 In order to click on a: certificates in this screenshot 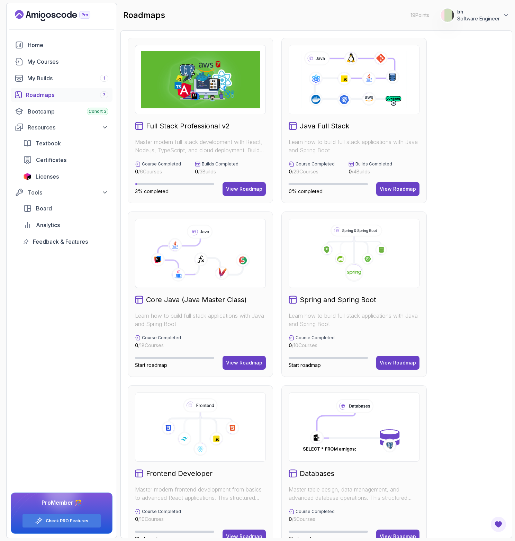, I will do `click(66, 160)`.